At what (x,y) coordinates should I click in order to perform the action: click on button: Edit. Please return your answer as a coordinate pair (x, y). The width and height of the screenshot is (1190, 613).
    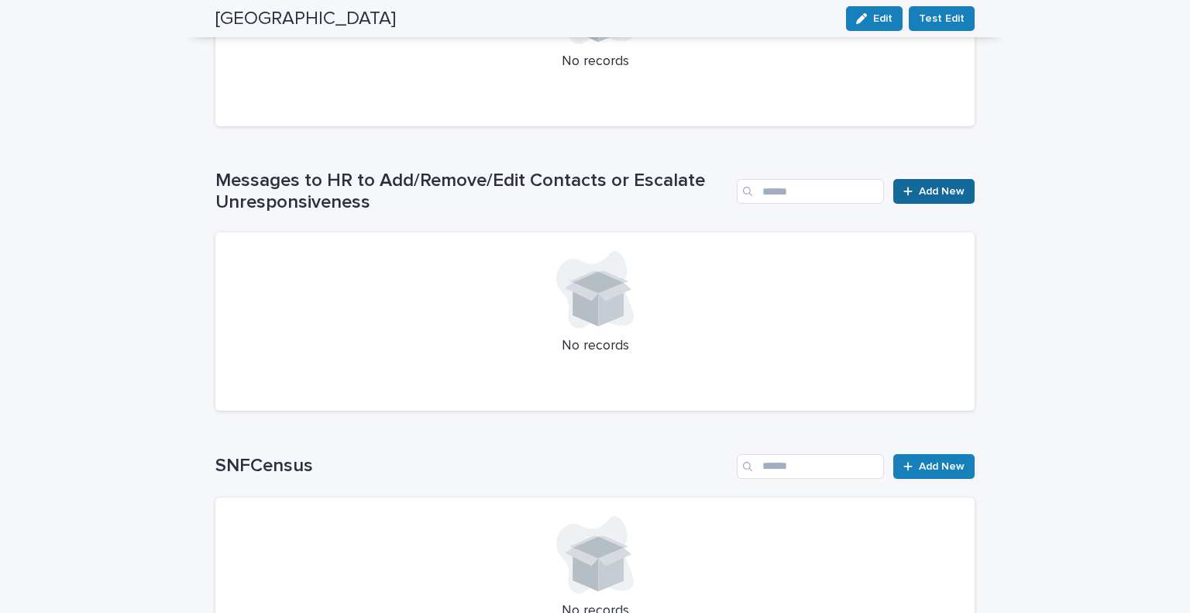
    Looking at the image, I should click on (874, 19).